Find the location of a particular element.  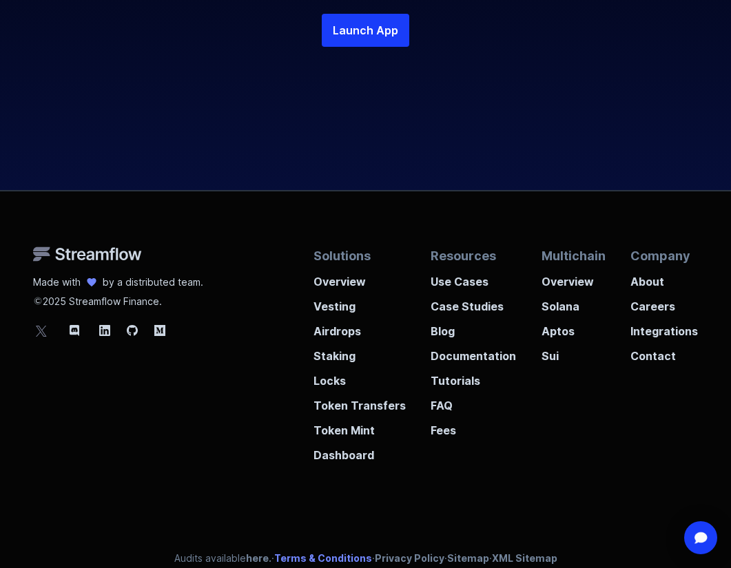

a: Case Studies is located at coordinates (473, 302).